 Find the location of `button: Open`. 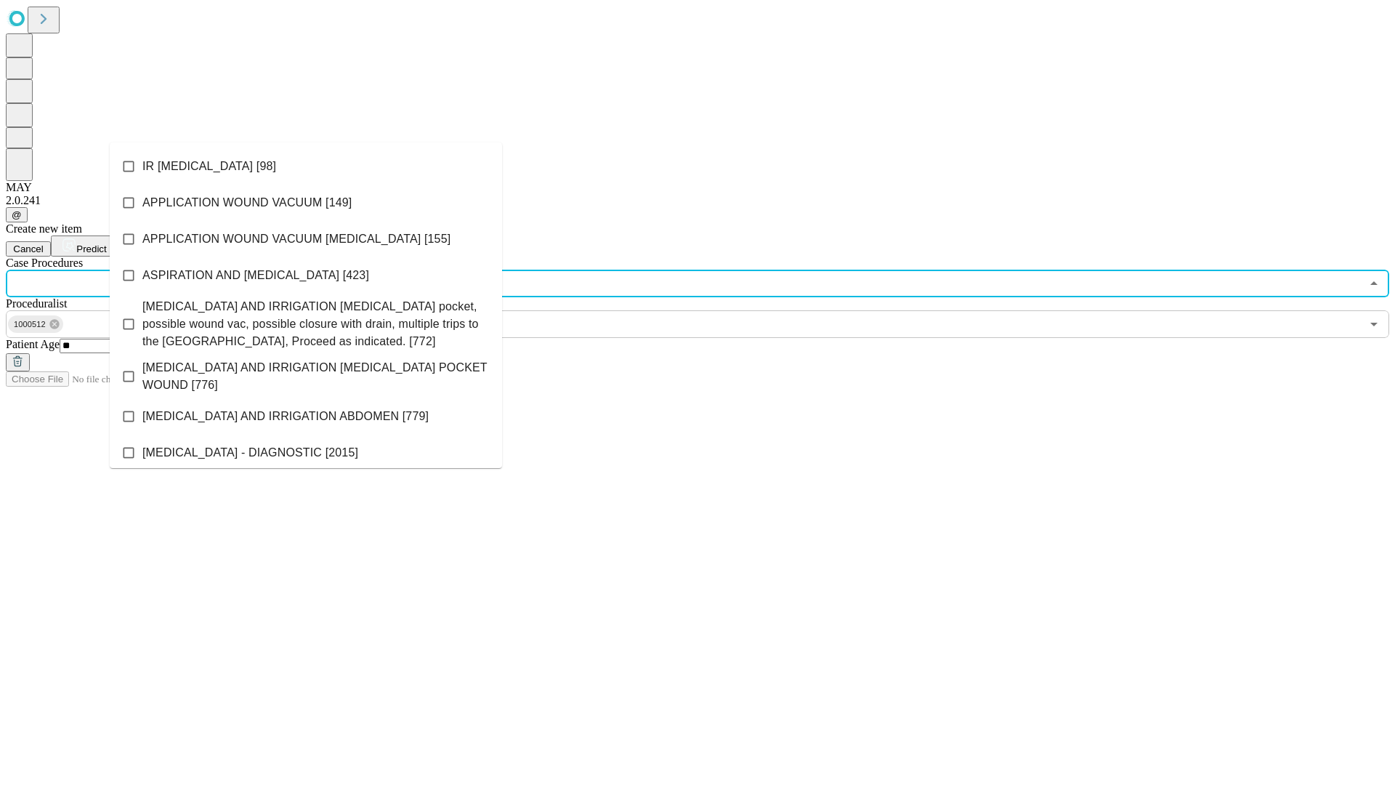

button: Open is located at coordinates (1374, 324).